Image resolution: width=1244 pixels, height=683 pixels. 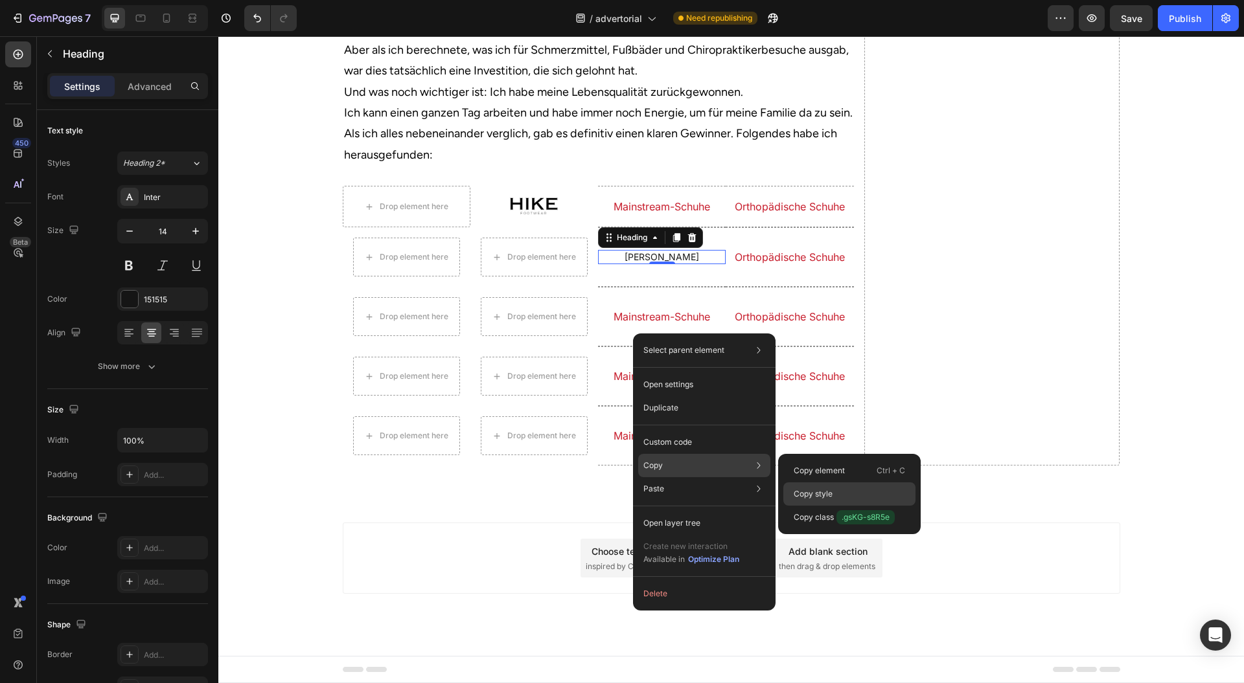 I want to click on p: Advanced, so click(x=150, y=86).